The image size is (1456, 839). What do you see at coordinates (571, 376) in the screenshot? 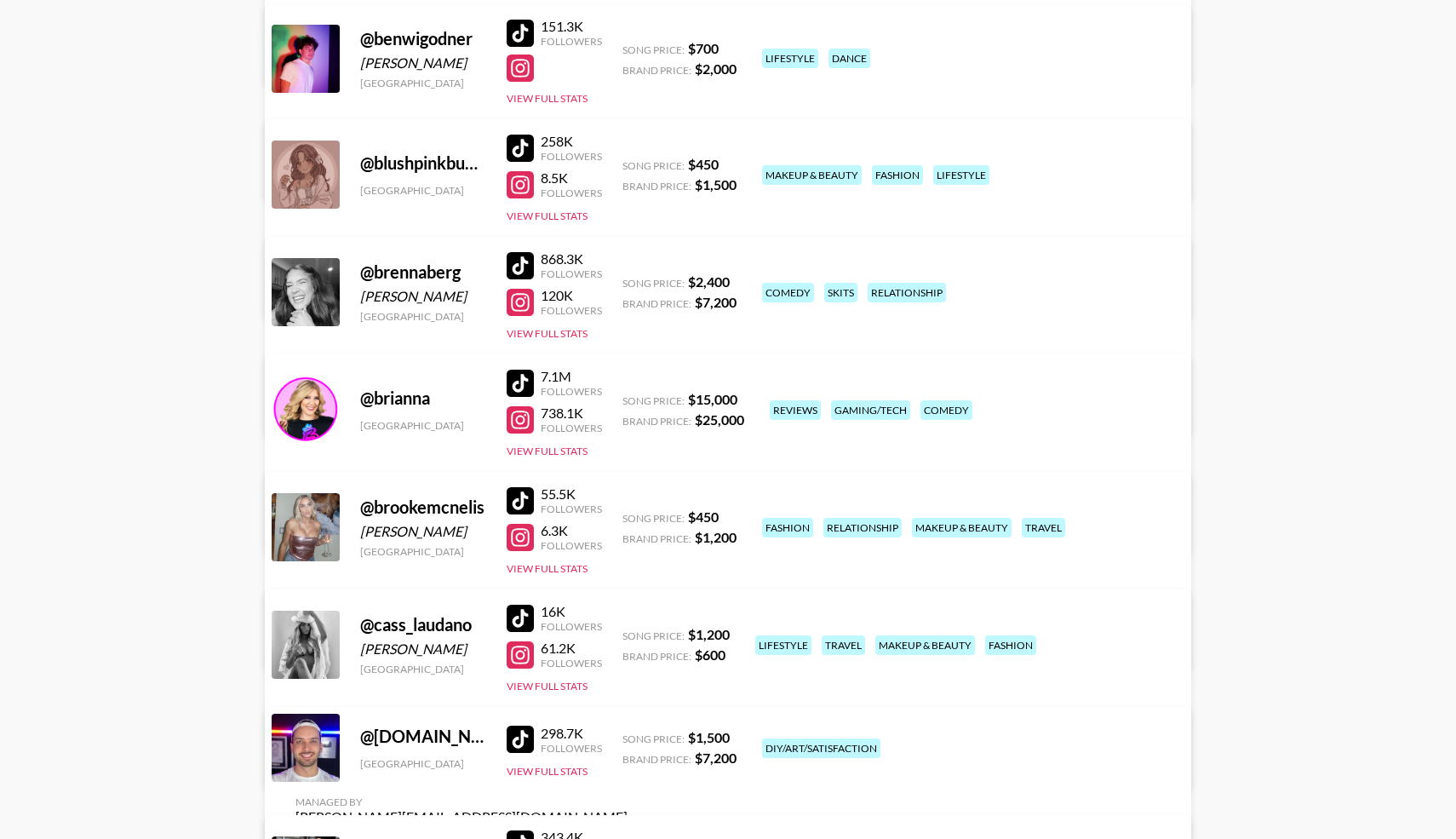
I see `div: 7.1M` at bounding box center [571, 376].